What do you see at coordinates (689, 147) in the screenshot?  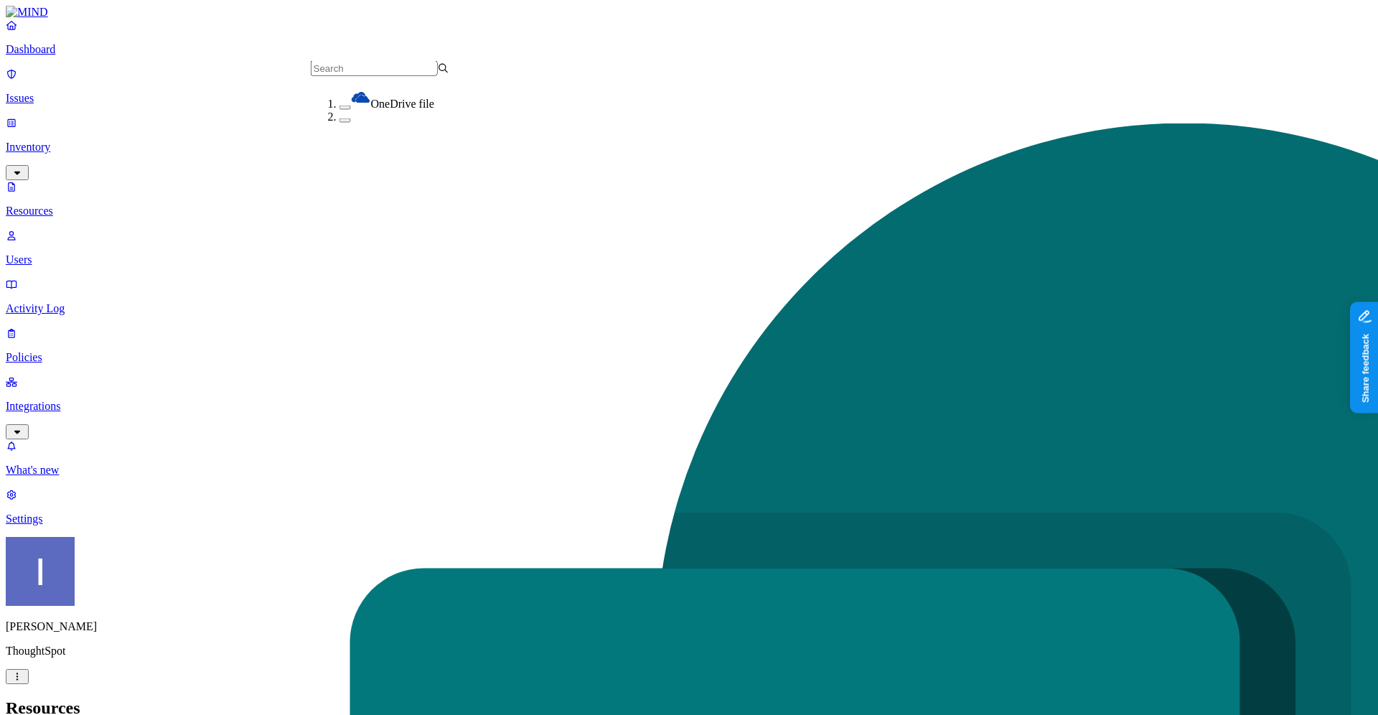 I see `p: Inventory` at bounding box center [689, 147].